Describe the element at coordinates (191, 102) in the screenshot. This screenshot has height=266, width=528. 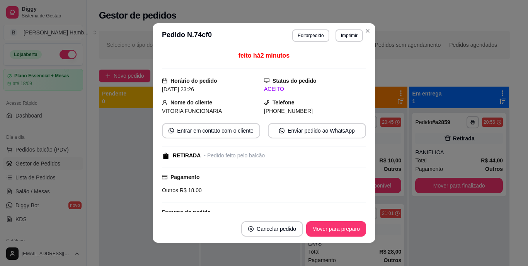
I see `strong: Nome do cliente` at that location.